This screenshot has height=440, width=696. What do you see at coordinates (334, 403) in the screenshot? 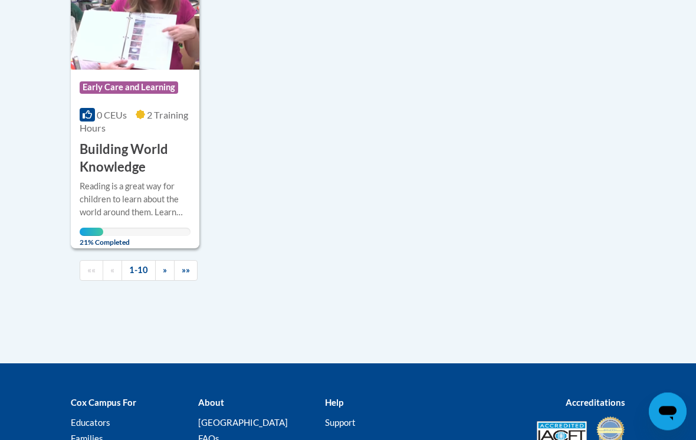
I see `b: Help` at bounding box center [334, 403].